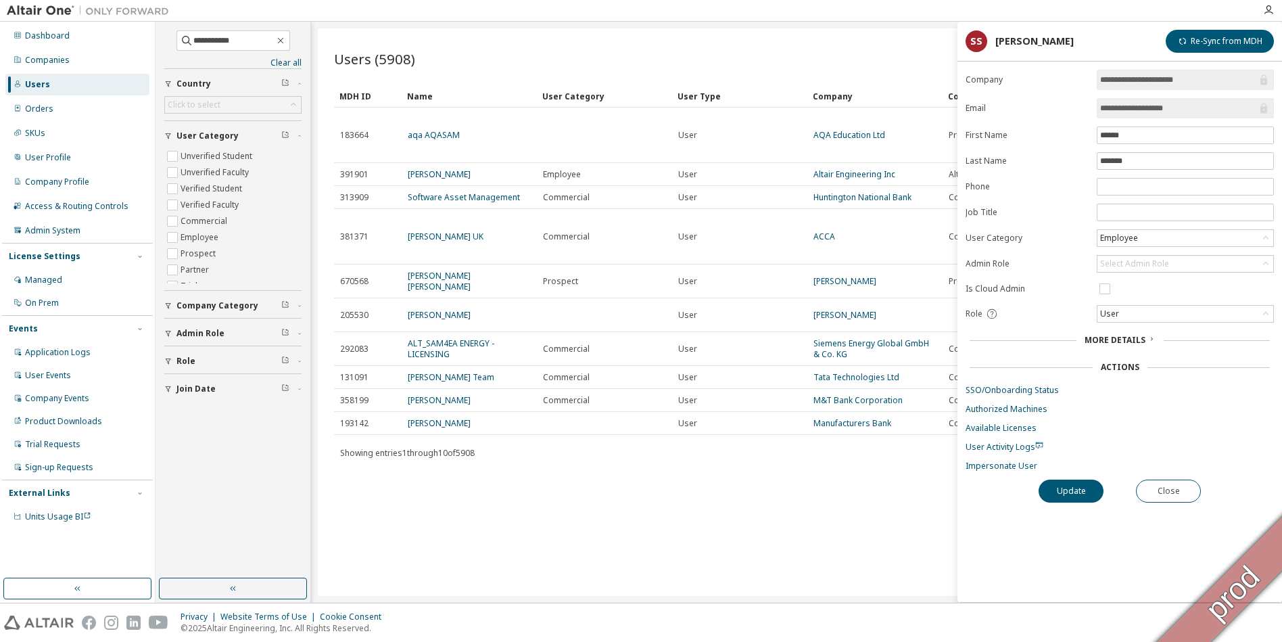 The image size is (1282, 642). I want to click on div: Sign-up Requests, so click(59, 467).